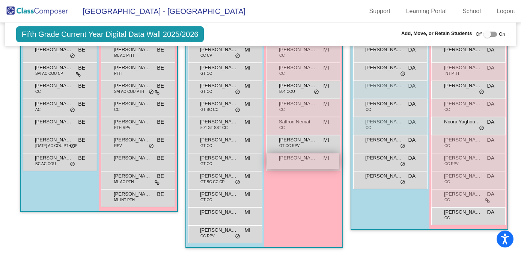  Describe the element at coordinates (287, 91) in the screenshot. I see `span: 504 COU` at that location.